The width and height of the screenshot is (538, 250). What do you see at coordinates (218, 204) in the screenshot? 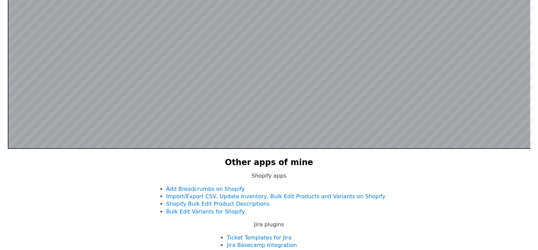
I see `a: Shopify Bulk Edit Product Descriptions` at bounding box center [218, 204].